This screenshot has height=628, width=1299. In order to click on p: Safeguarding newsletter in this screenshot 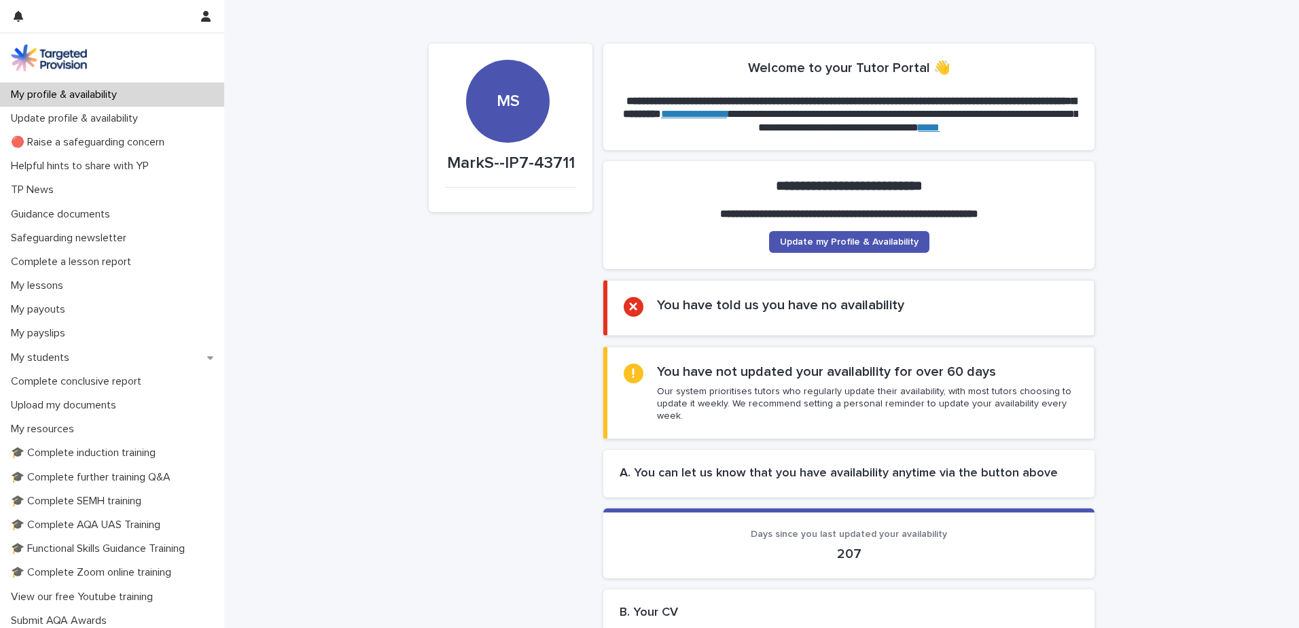, I will do `click(71, 238)`.